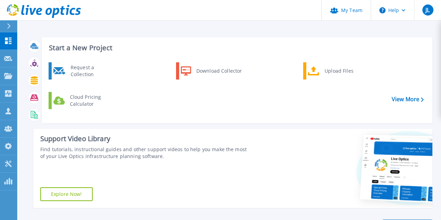  I want to click on a: Cloud Pricing Calculator, so click(84, 101).